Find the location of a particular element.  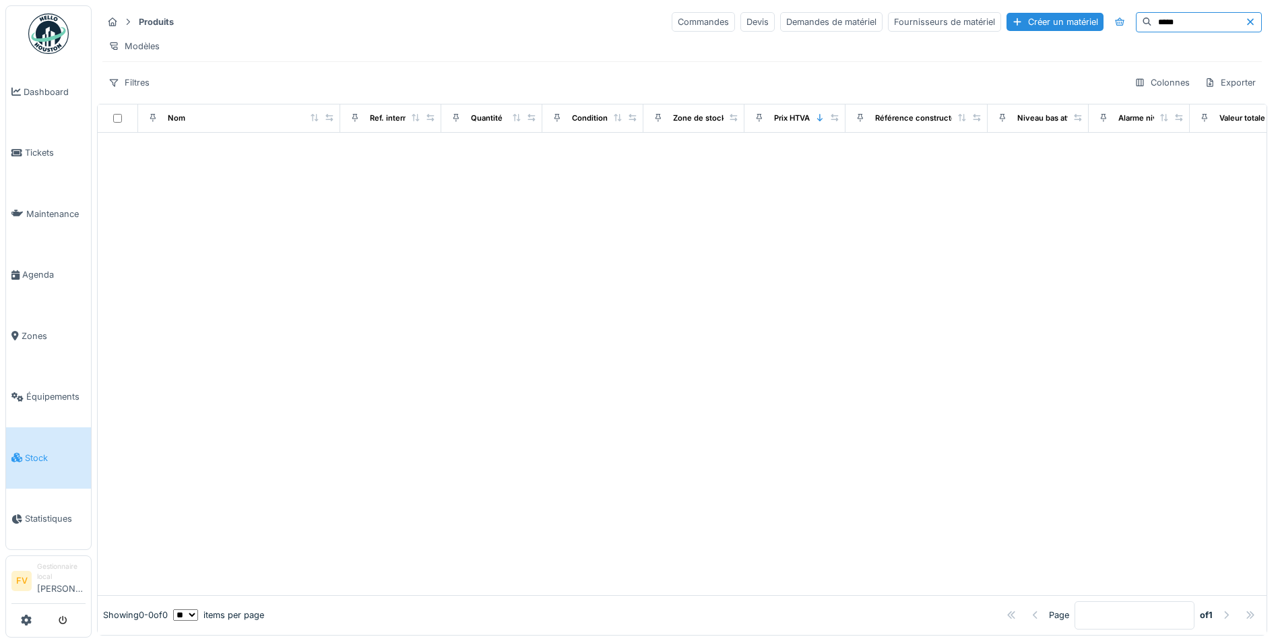

div: Créer un matériel is located at coordinates (1055, 22).